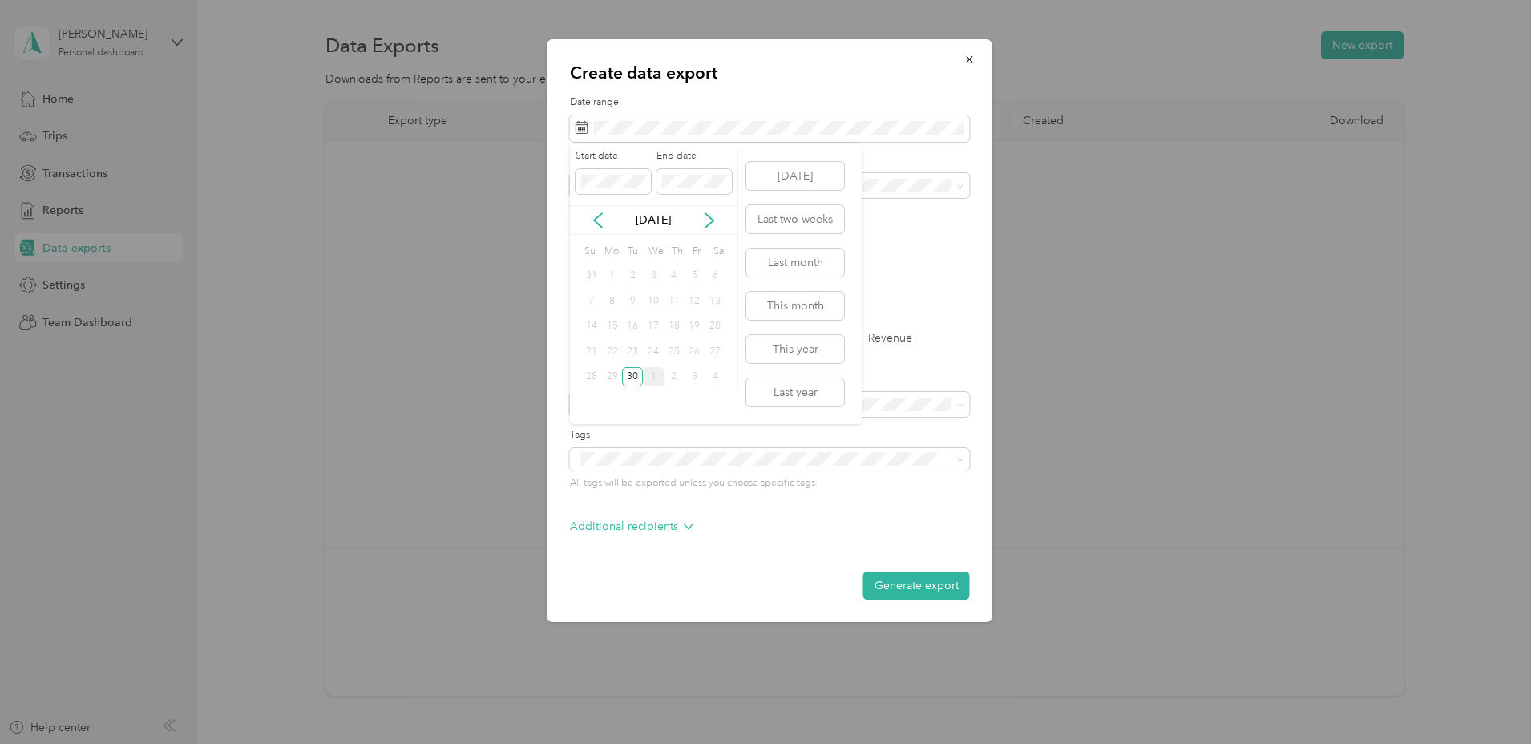  I want to click on div: 16, so click(632, 326).